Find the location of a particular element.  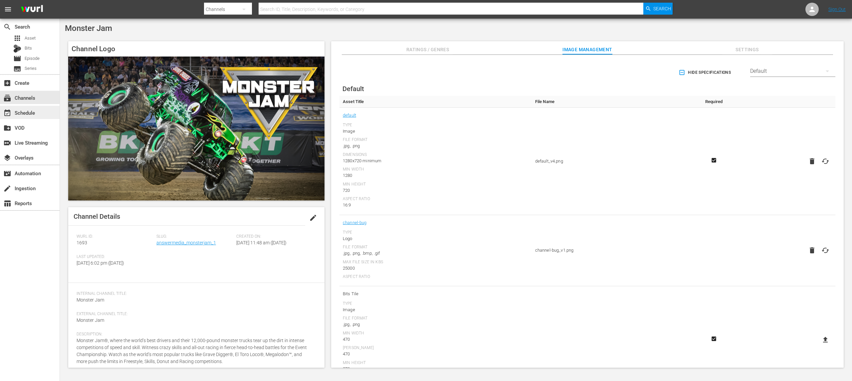

button: Search is located at coordinates (658, 9).